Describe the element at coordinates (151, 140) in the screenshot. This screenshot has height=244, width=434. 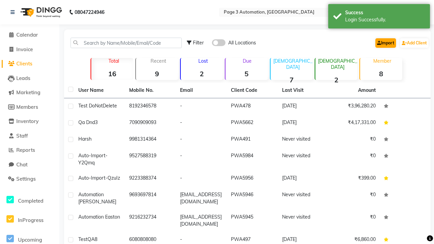
I see `td: 9981314364` at that location.